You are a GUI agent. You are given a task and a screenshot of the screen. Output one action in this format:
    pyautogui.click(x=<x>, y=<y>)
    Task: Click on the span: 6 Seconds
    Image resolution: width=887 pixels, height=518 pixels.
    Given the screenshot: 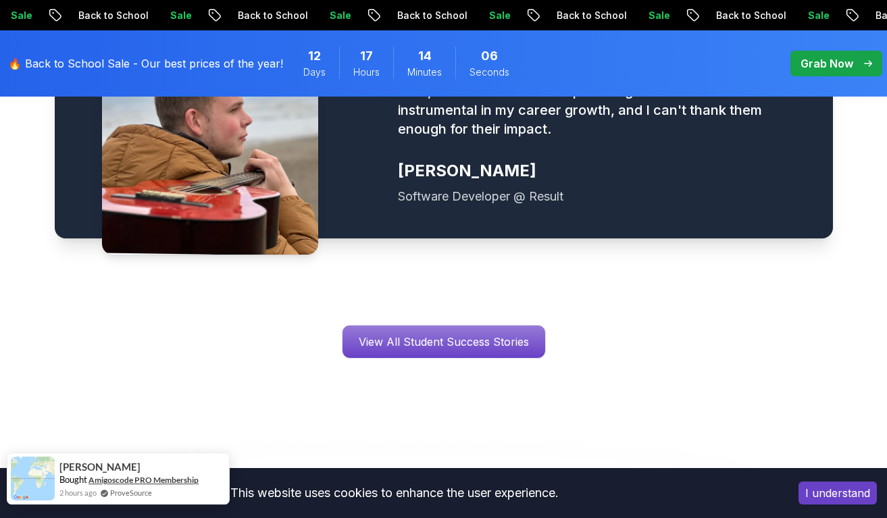 What is the action you would take?
    pyautogui.click(x=489, y=56)
    